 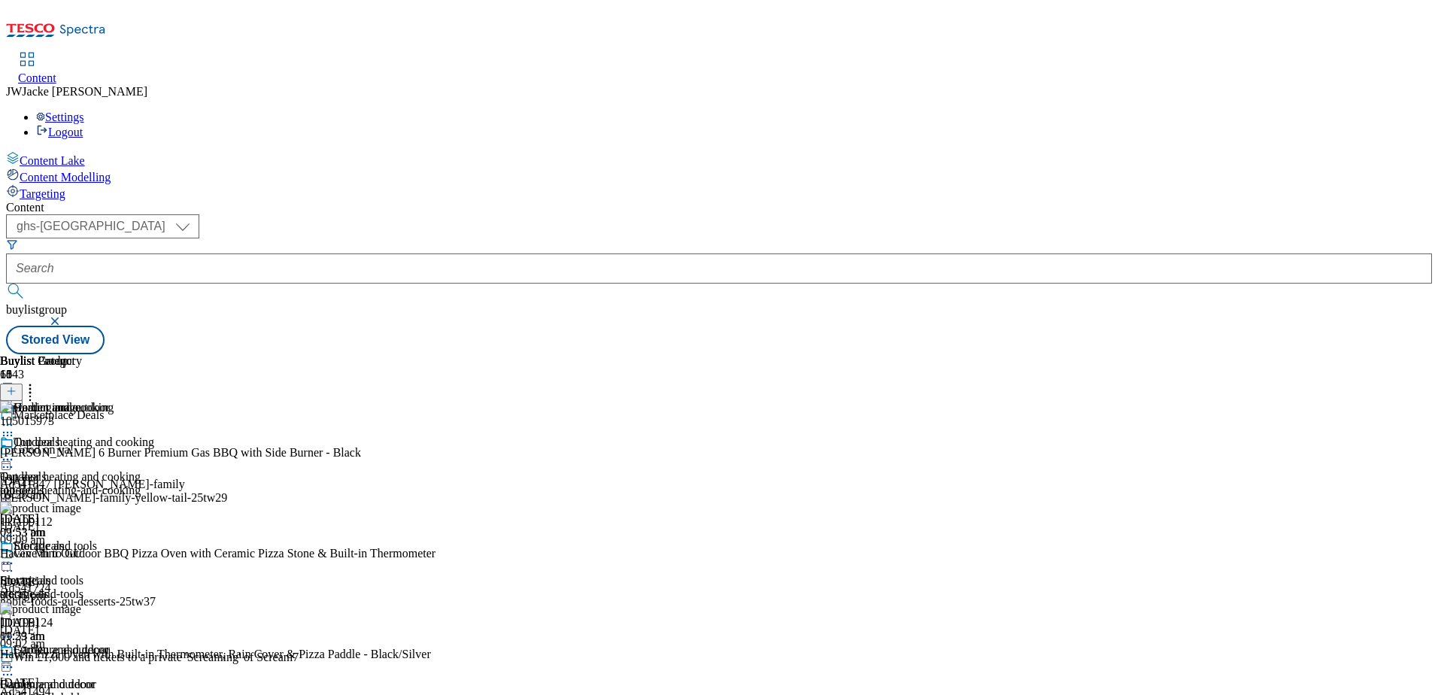 I want to click on a: Content, so click(x=37, y=69).